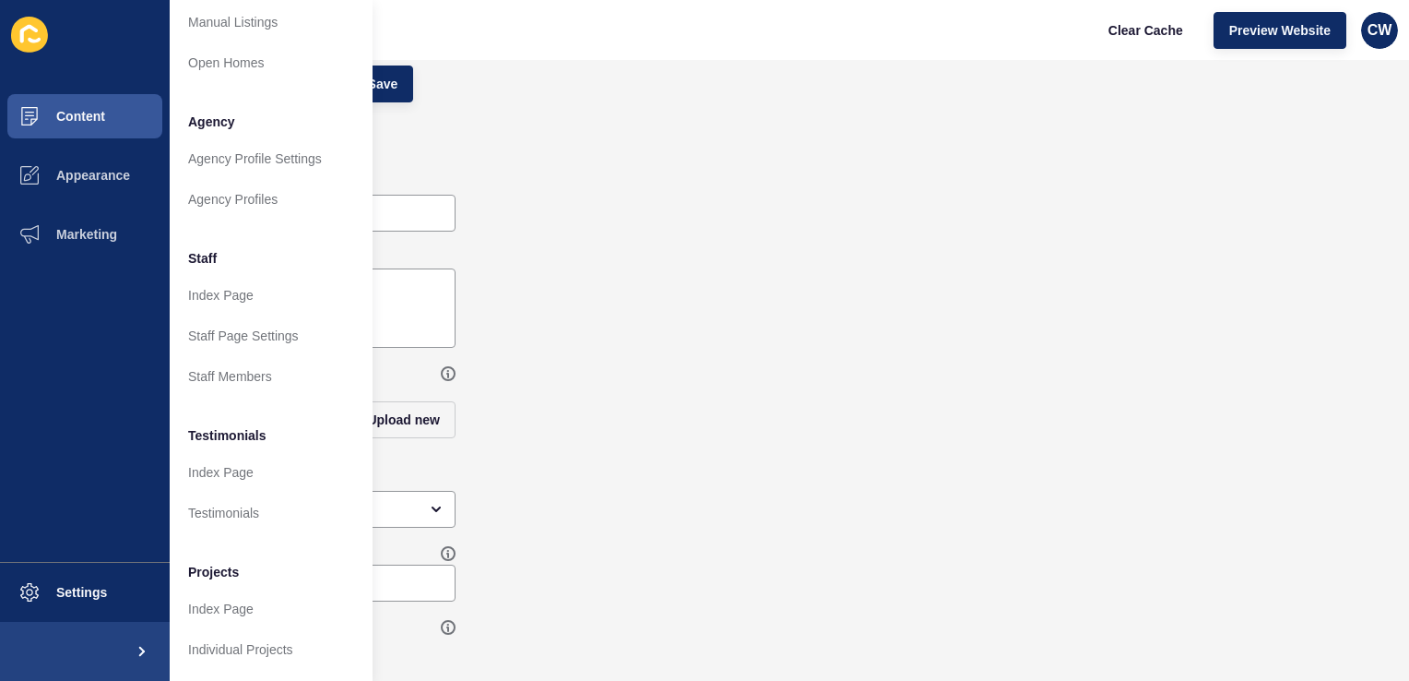  What do you see at coordinates (383, 84) in the screenshot?
I see `span: Save` at bounding box center [383, 84].